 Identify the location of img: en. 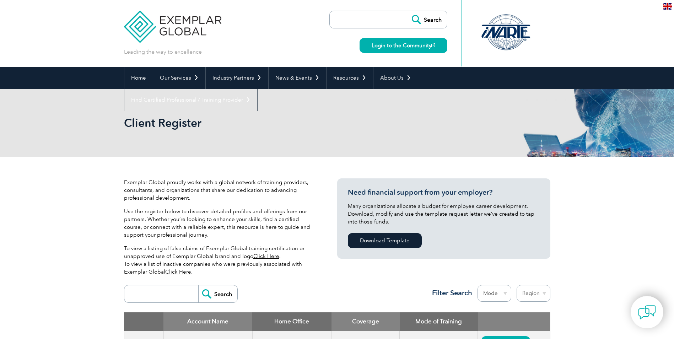
(667, 6).